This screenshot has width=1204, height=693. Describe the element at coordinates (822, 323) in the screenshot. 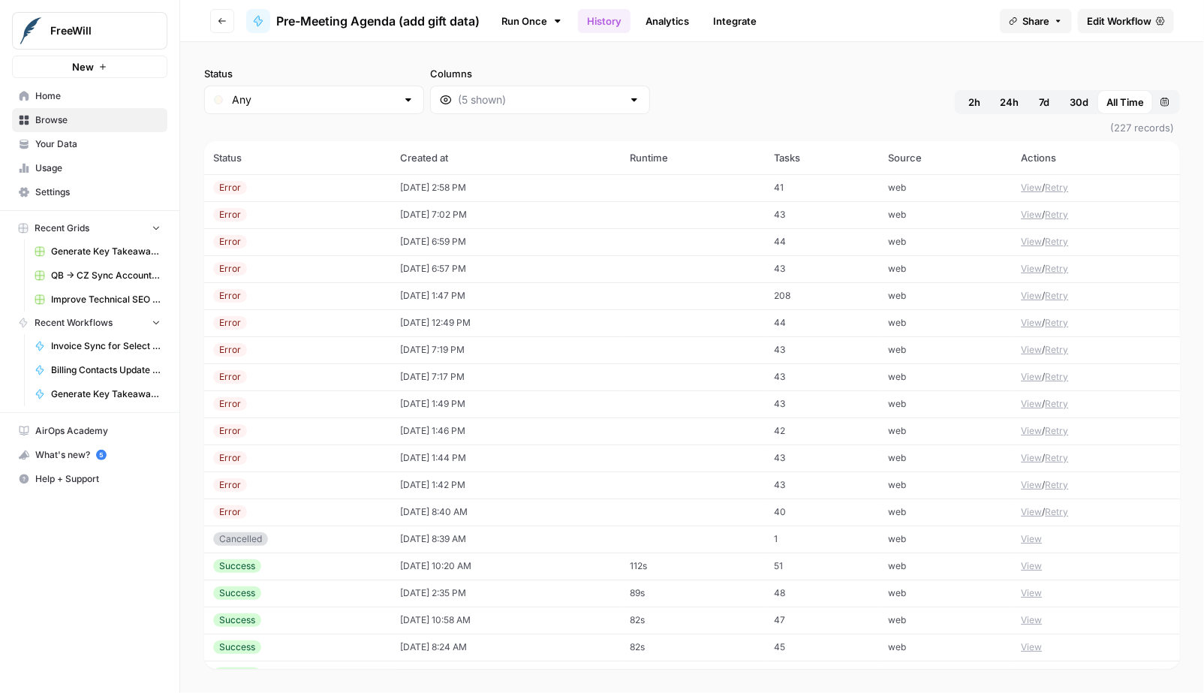

I see `td: 44` at that location.